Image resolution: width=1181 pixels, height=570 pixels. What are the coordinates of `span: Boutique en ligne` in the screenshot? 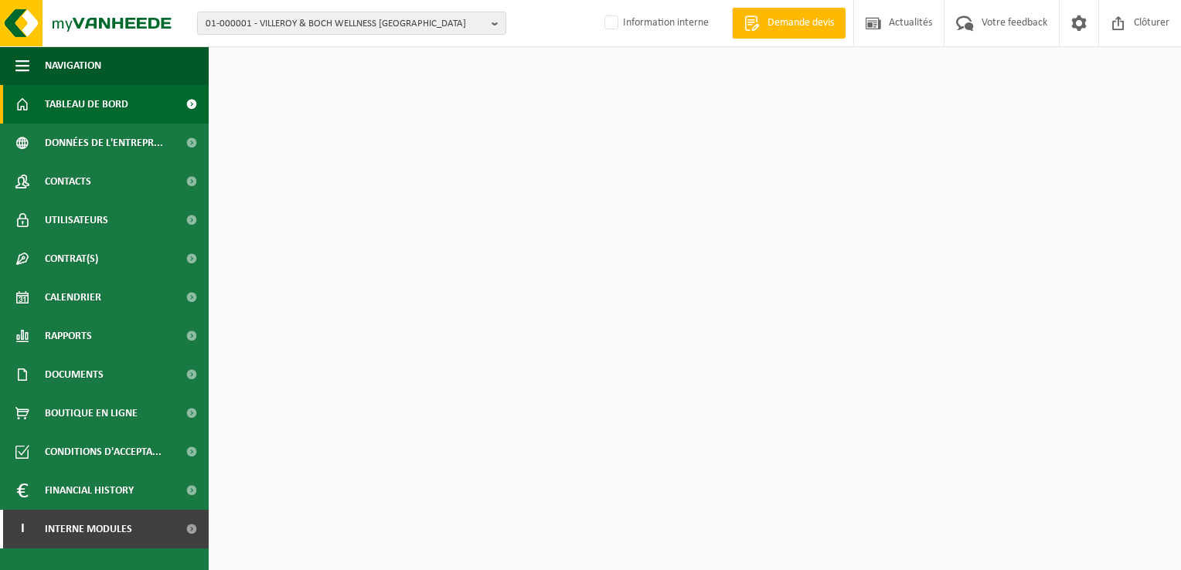 It's located at (91, 413).